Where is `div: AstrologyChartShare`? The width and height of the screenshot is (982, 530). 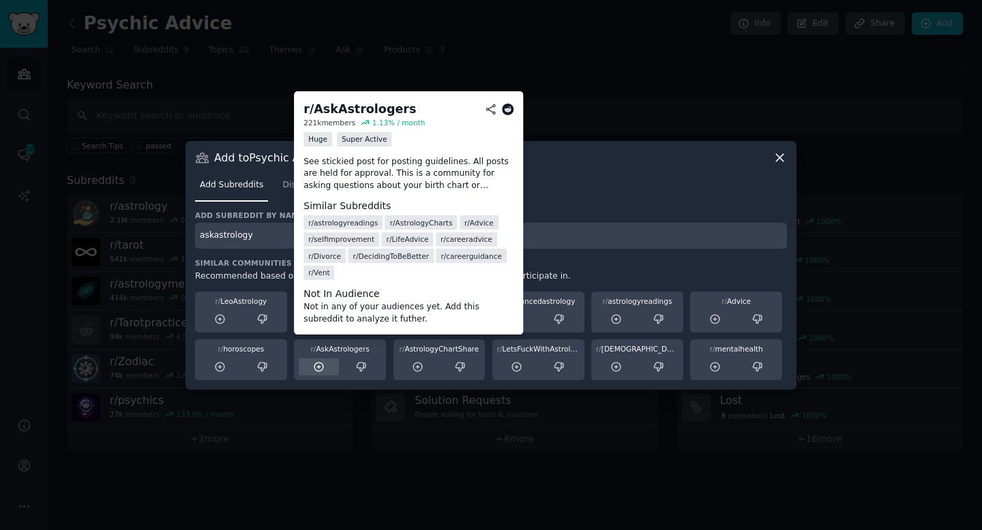 div: AstrologyChartShare is located at coordinates (439, 349).